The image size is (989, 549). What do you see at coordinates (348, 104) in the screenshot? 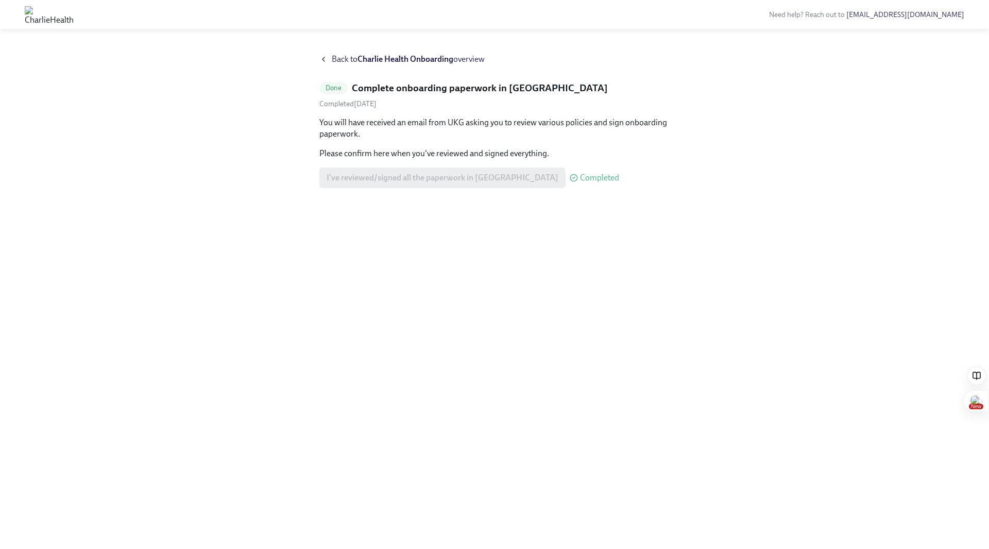
I see `span: Friday, August 15th 2025, 4:16 pm` at bounding box center [348, 104].